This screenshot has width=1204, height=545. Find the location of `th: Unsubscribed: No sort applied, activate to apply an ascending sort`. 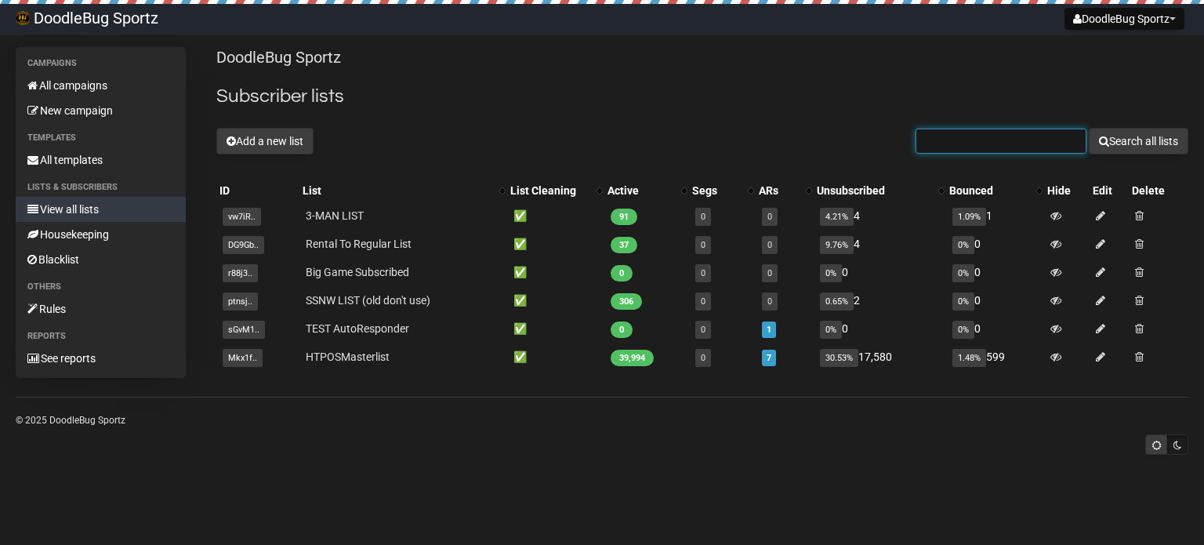

th: Unsubscribed: No sort applied, activate to apply an ascending sort is located at coordinates (880, 191).